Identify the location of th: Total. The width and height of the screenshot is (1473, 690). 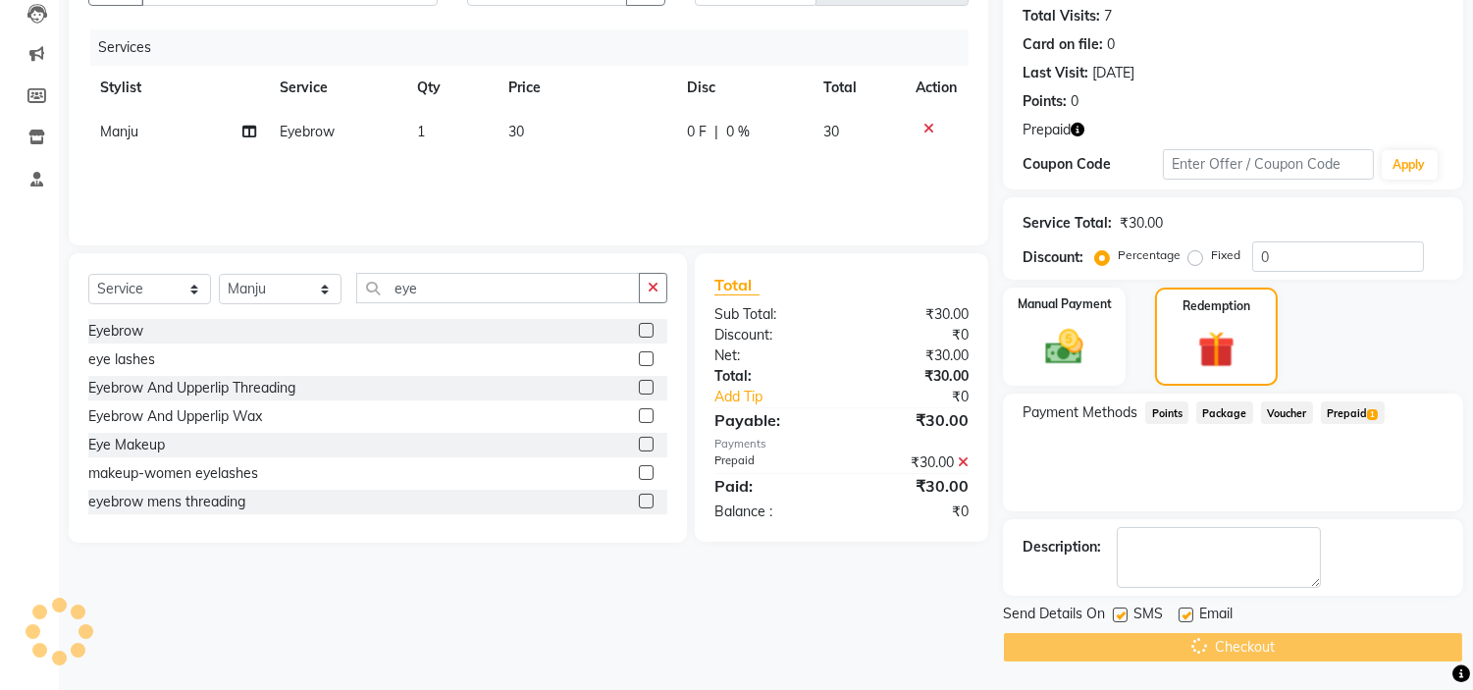
(858, 87).